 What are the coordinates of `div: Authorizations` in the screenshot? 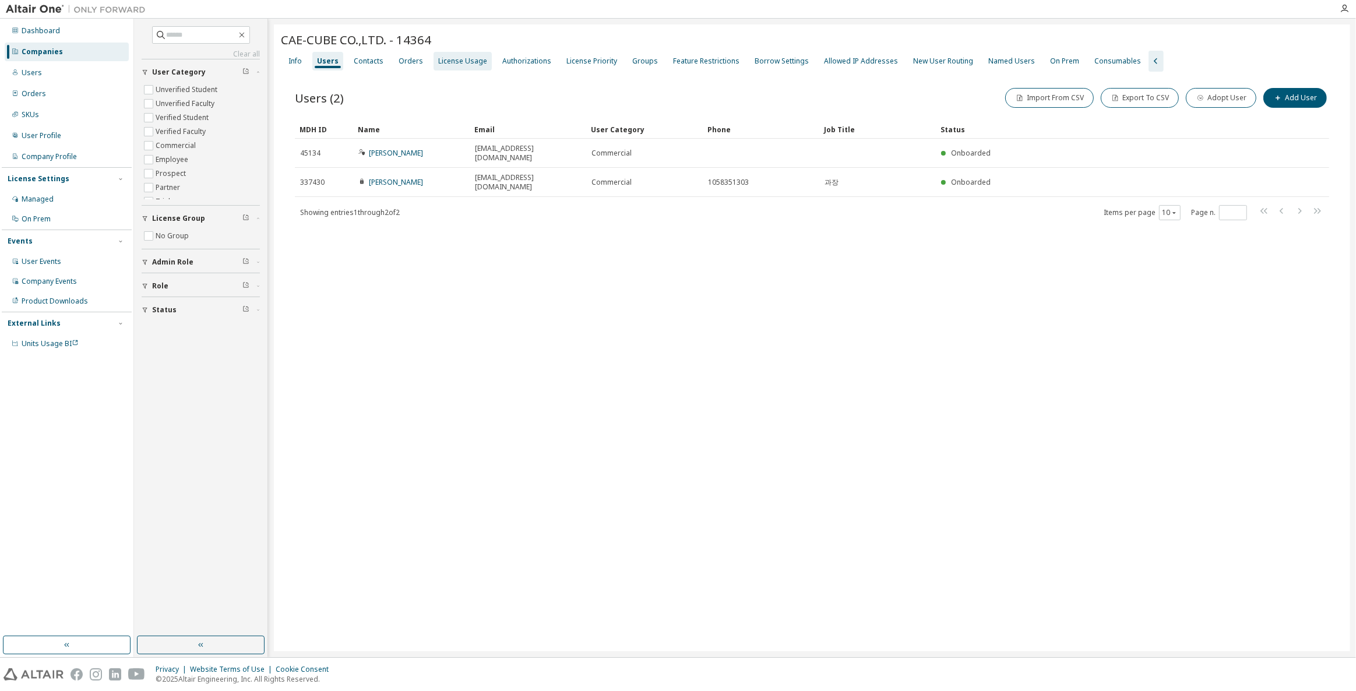 It's located at (527, 61).